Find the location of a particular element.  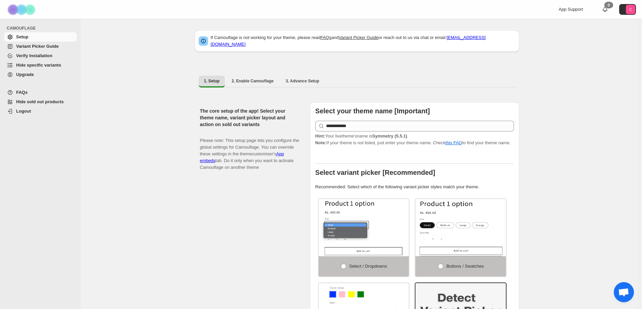

span: 3. Advance Setup is located at coordinates (303, 81).